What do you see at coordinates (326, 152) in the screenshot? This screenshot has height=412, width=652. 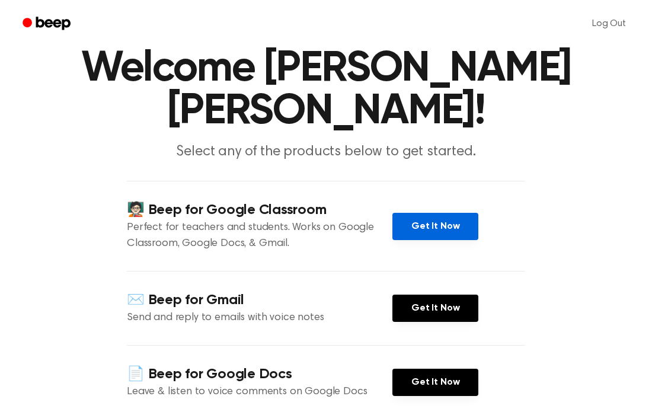 I see `p: Select any of the products below to get started.` at bounding box center [326, 152].